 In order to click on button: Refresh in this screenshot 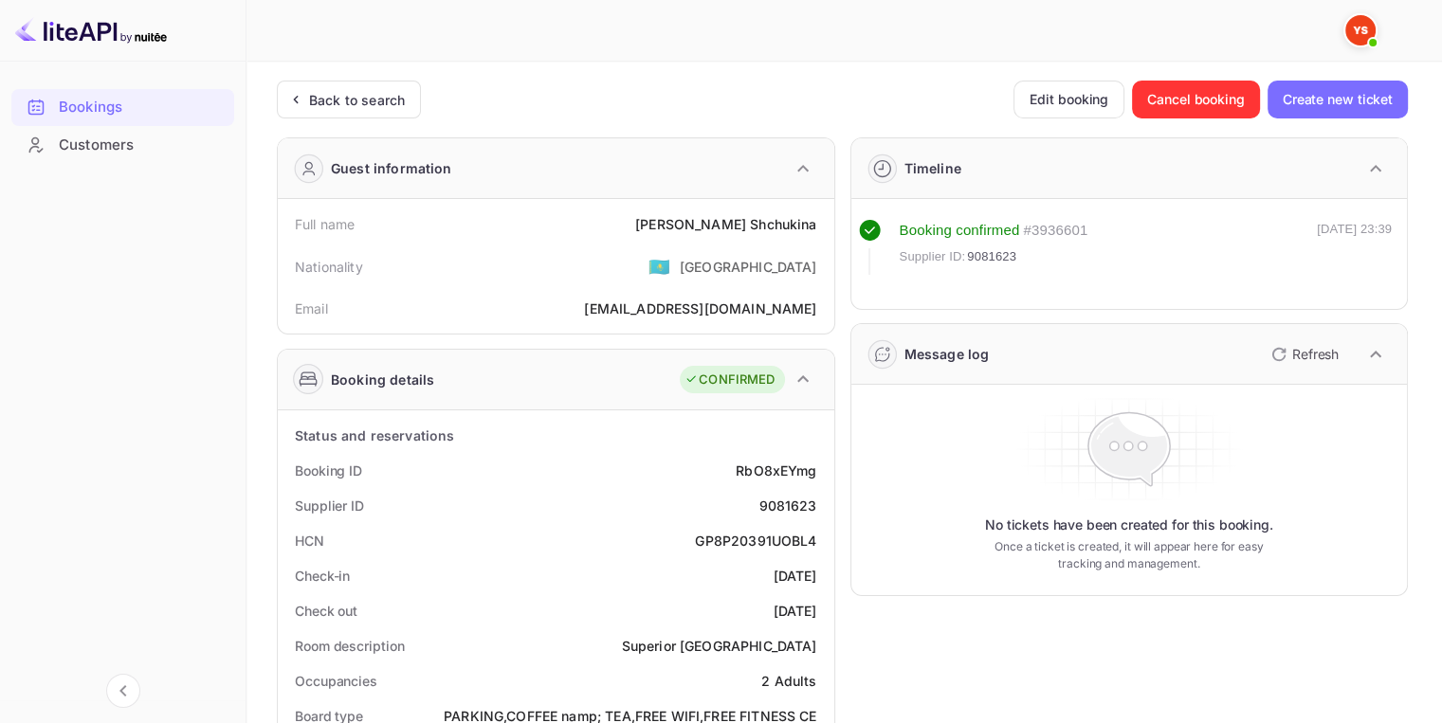, I will do `click(1303, 355)`.